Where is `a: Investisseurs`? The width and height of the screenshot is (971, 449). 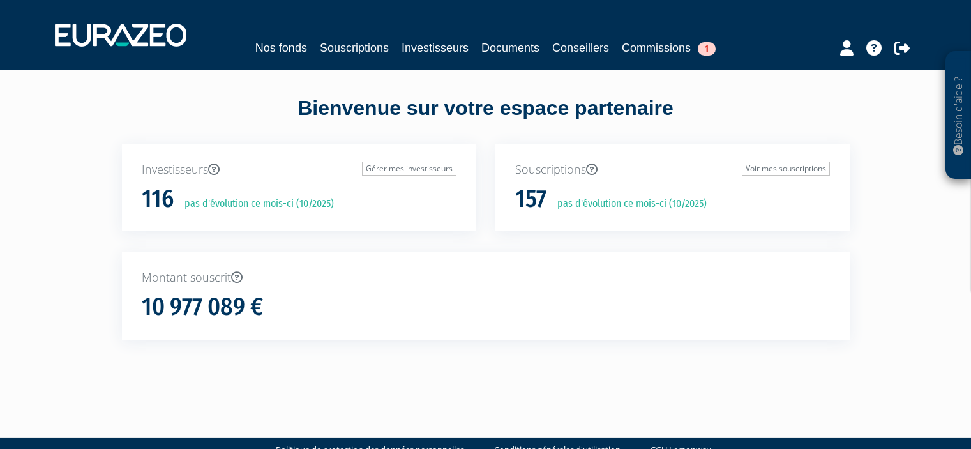 a: Investisseurs is located at coordinates (435, 48).